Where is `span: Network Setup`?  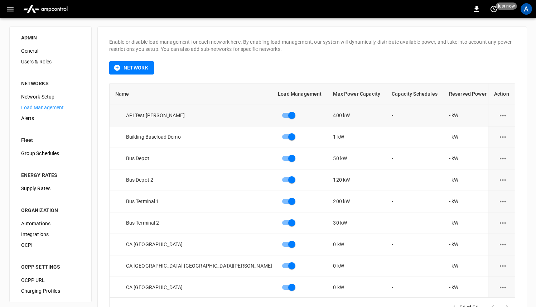 span: Network Setup is located at coordinates (50, 97).